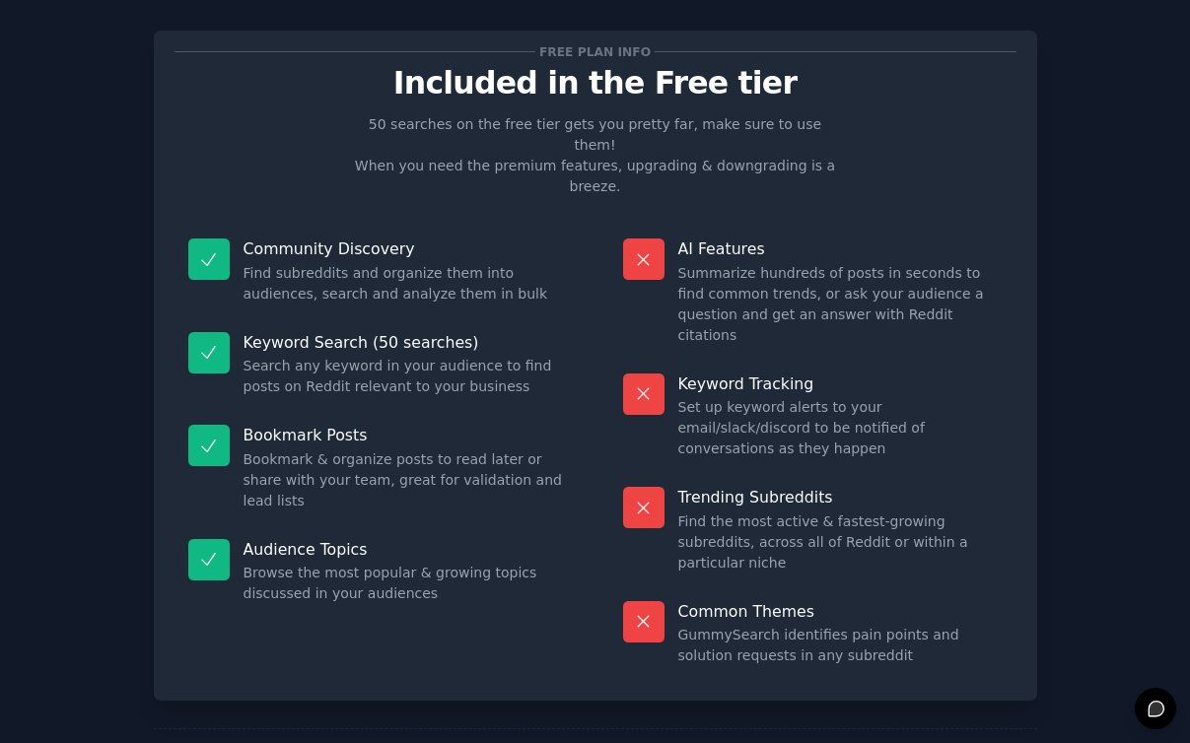 The height and width of the screenshot is (743, 1190). I want to click on dd: GummySearch identifies pain points and solution requests in any subreddit, so click(840, 646).